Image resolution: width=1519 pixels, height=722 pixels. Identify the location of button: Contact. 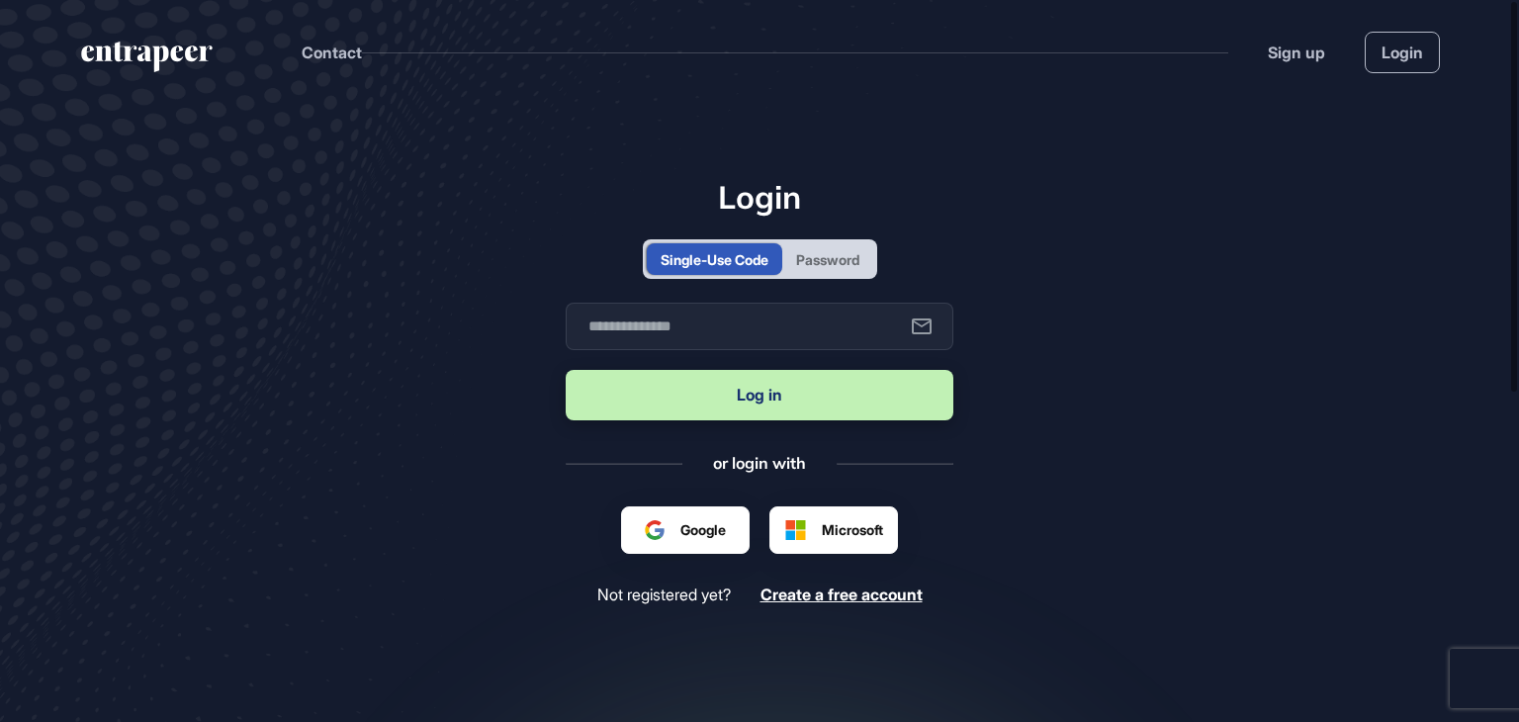
(331, 52).